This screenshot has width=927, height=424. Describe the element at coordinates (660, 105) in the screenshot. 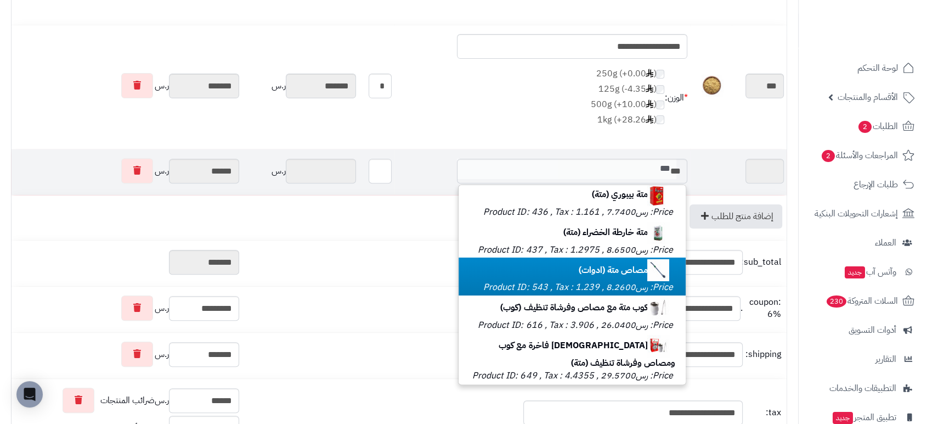

I see `input: 500g (+10.00)` at that location.